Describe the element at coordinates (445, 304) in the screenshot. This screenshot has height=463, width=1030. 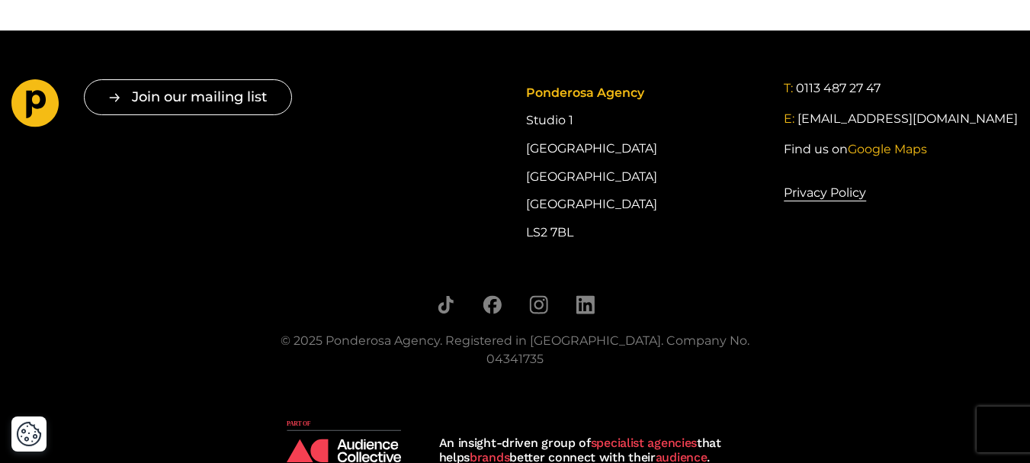
I see `a: Follow us on TikTok` at that location.